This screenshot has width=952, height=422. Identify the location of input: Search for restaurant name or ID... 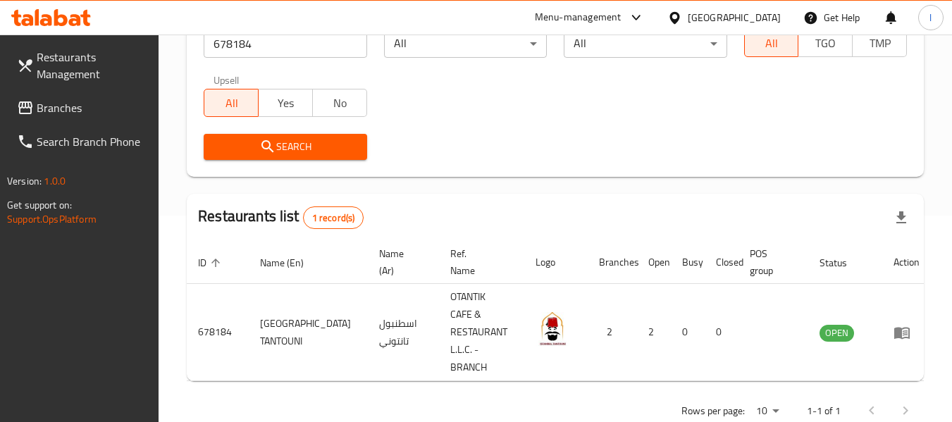
(285, 44).